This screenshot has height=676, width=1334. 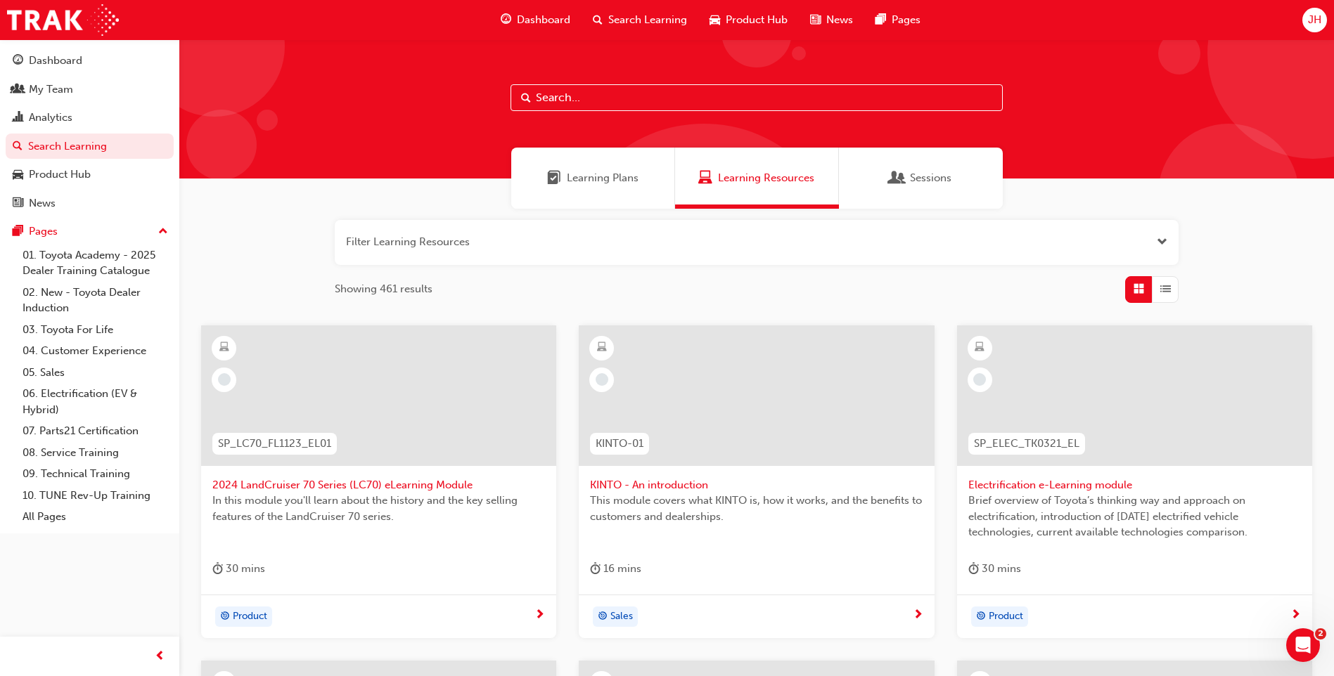 I want to click on a: car-iconProduct Hub, so click(x=748, y=20).